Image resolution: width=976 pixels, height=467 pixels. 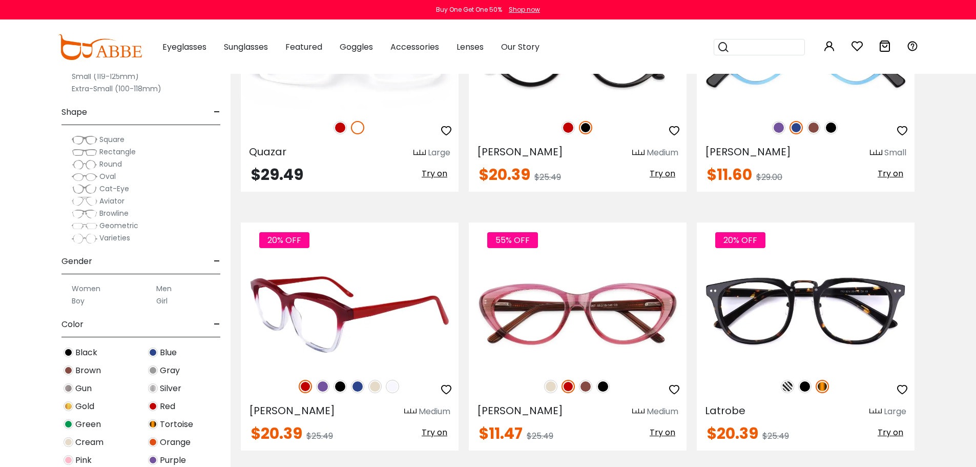 What do you see at coordinates (115, 238) in the screenshot?
I see `span: Varieties` at bounding box center [115, 238].